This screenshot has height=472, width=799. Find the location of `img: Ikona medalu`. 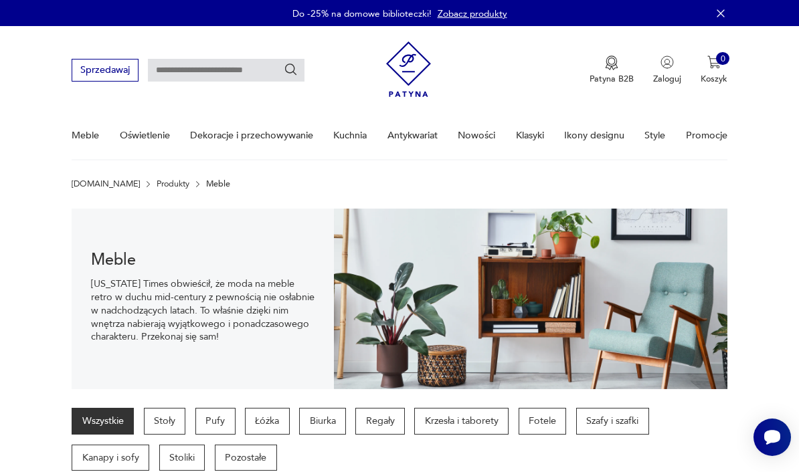

img: Ikona medalu is located at coordinates (612, 63).